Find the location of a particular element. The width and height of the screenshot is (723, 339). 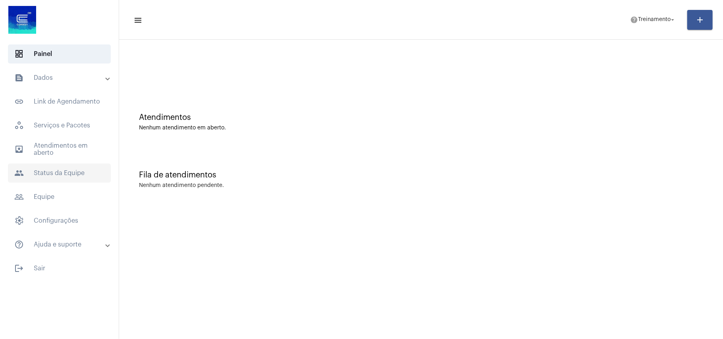

span: Atendimentos em aberto is located at coordinates (59, 149).